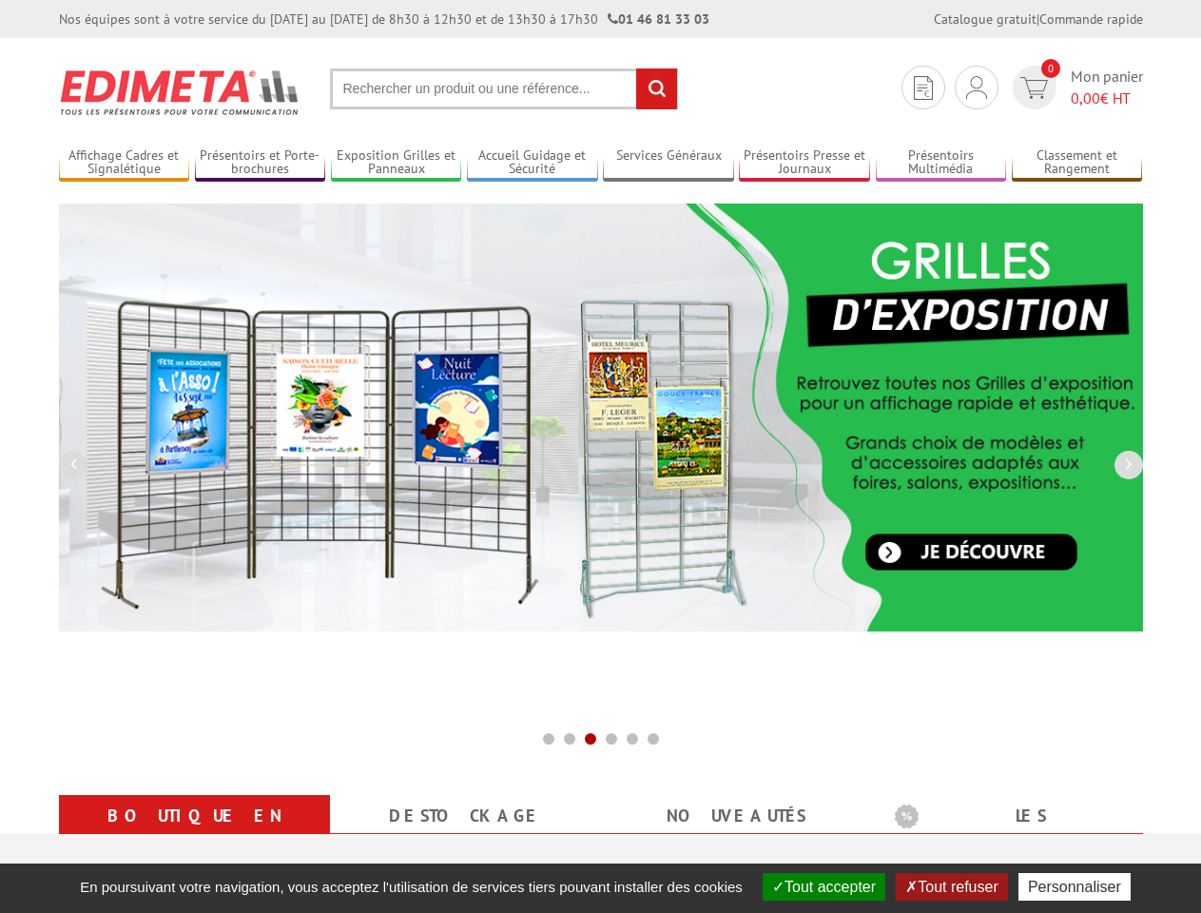 The width and height of the screenshot is (1201, 913). What do you see at coordinates (1007, 833) in the screenshot?
I see `a: Les promotions` at bounding box center [1007, 833].